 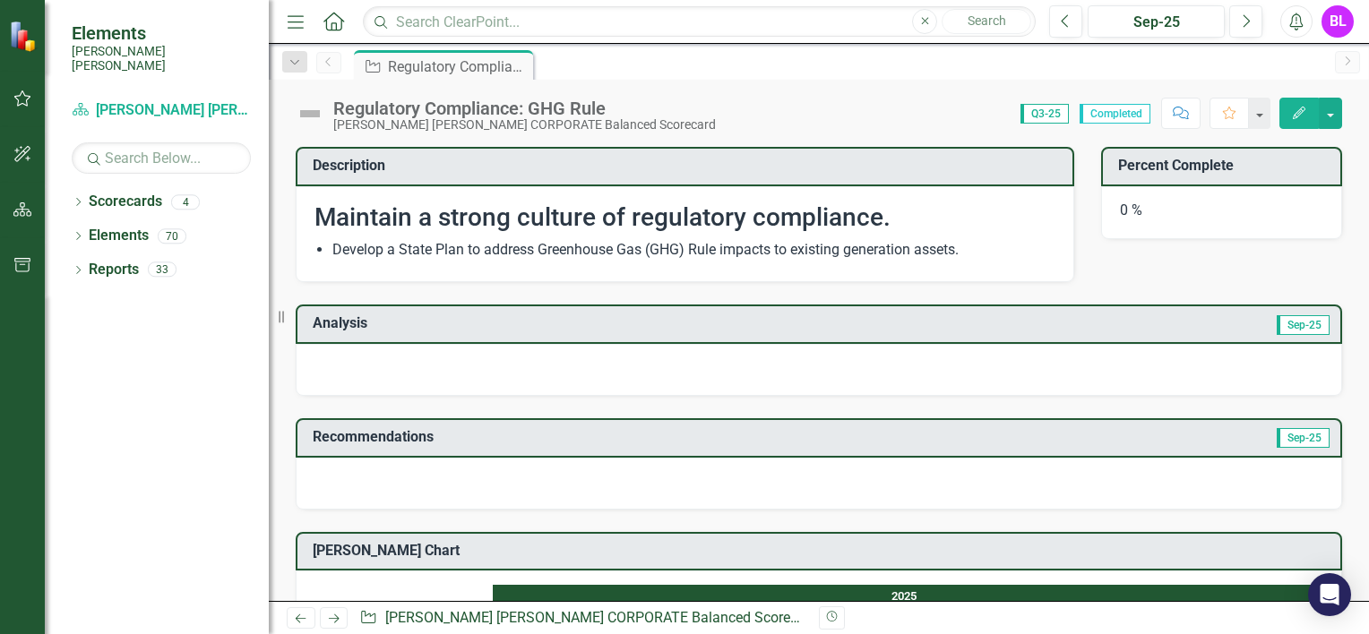 I want to click on a: Scorecards, so click(x=125, y=202).